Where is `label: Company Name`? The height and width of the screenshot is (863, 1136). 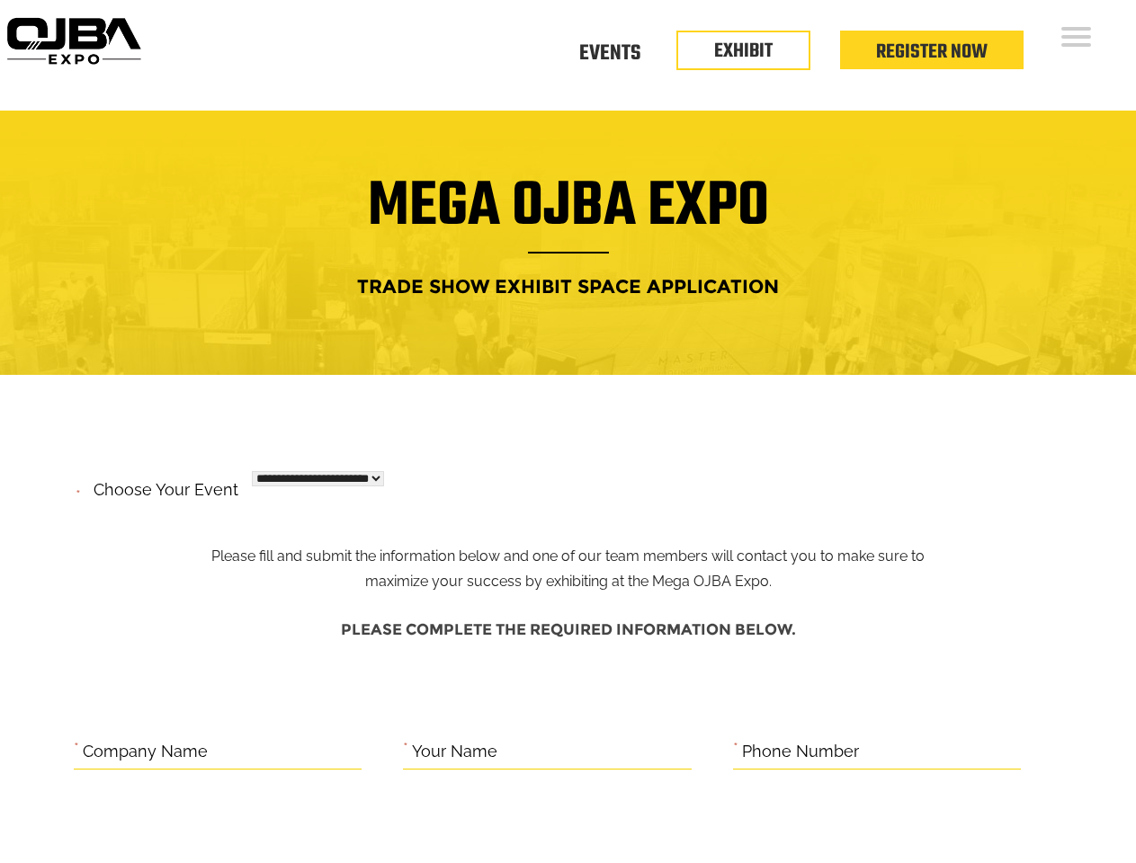 label: Company Name is located at coordinates (145, 752).